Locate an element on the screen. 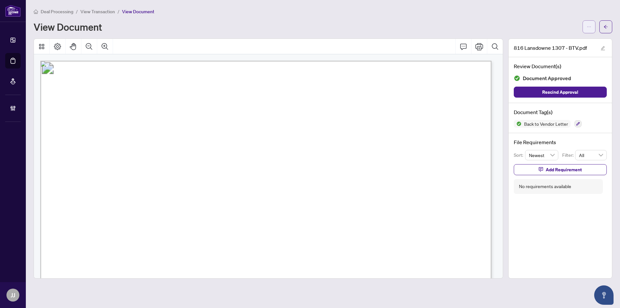 This screenshot has height=308, width=620. img: Status Icon is located at coordinates (518, 124).